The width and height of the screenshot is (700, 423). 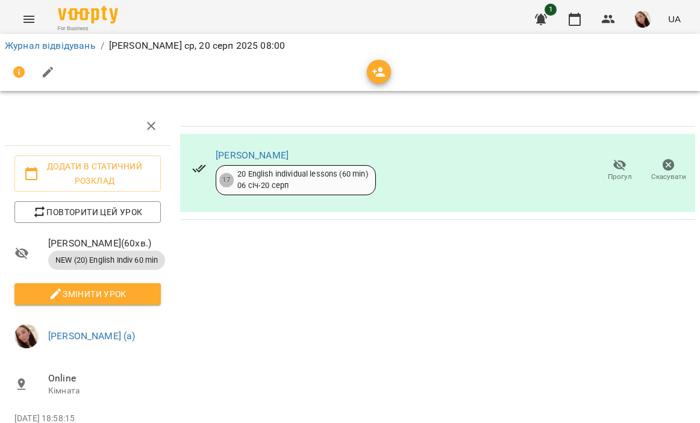 What do you see at coordinates (87, 294) in the screenshot?
I see `span: Змінити урок` at bounding box center [87, 294].